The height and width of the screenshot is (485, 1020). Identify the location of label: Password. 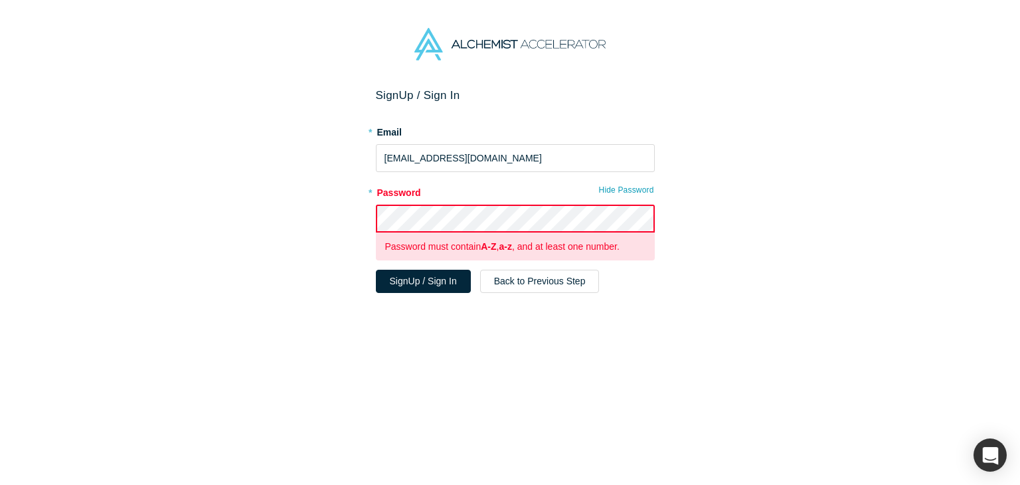
(515, 191).